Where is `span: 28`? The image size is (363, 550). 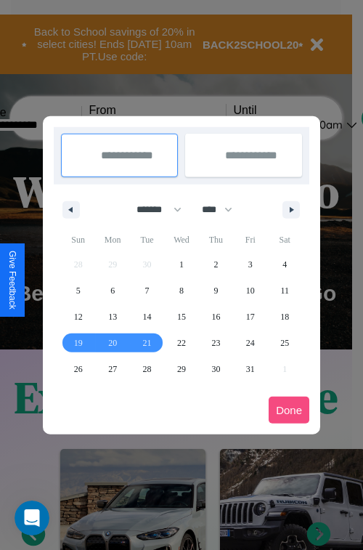 span: 28 is located at coordinates (148, 369).